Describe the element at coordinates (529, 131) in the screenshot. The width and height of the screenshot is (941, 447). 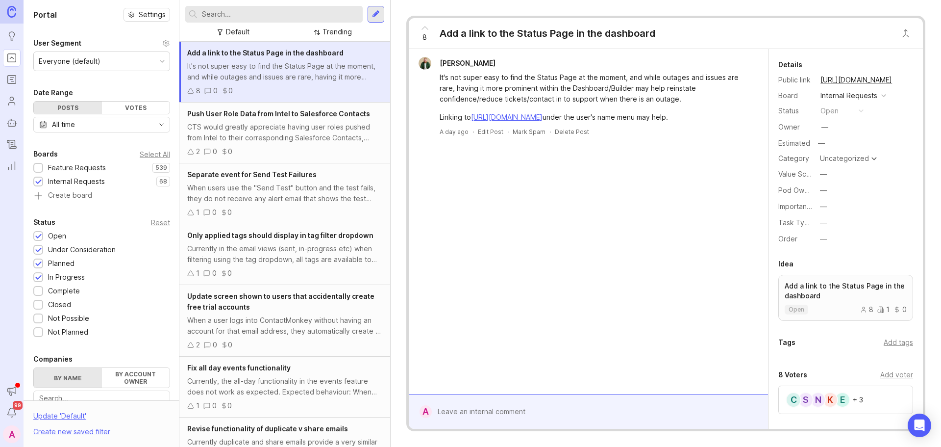
I see `button: Mark Spam` at that location.